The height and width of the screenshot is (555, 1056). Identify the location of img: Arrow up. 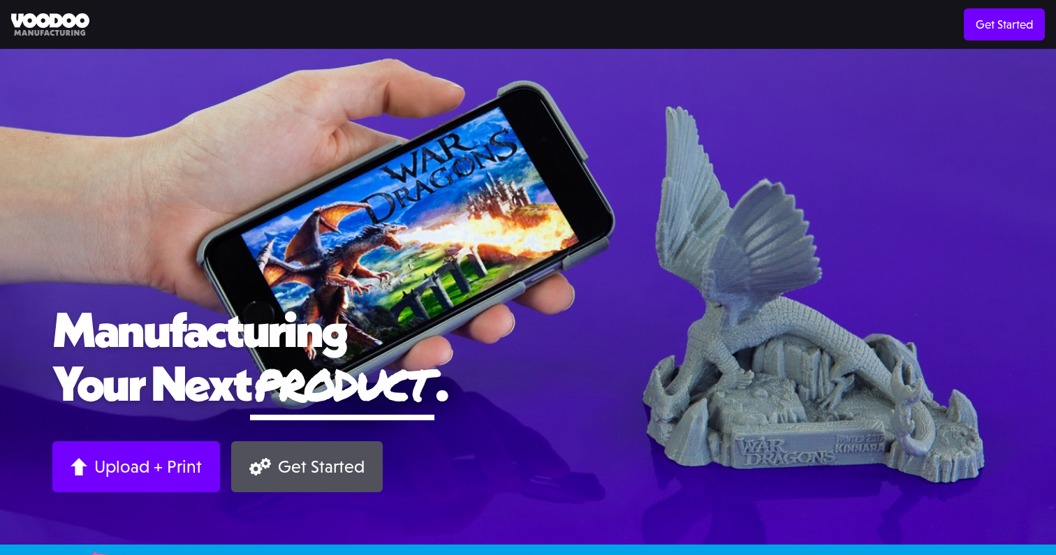
(79, 466).